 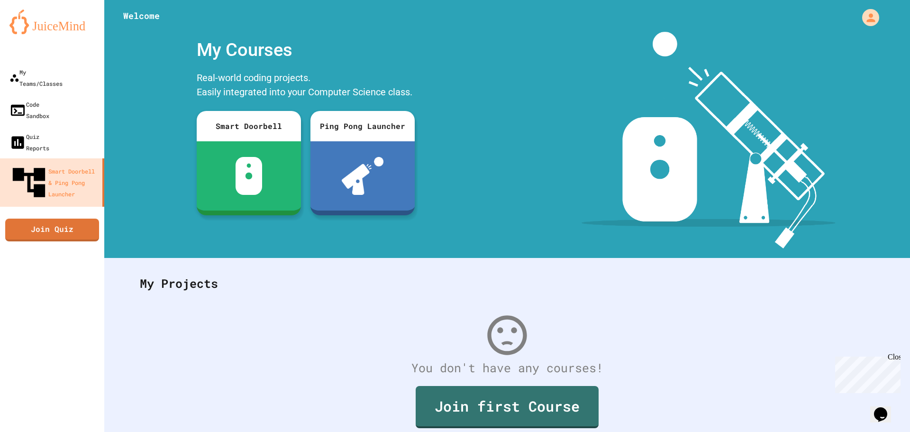 What do you see at coordinates (35, 32) in the screenshot?
I see `div: Chat with us now!Close` at bounding box center [35, 32].